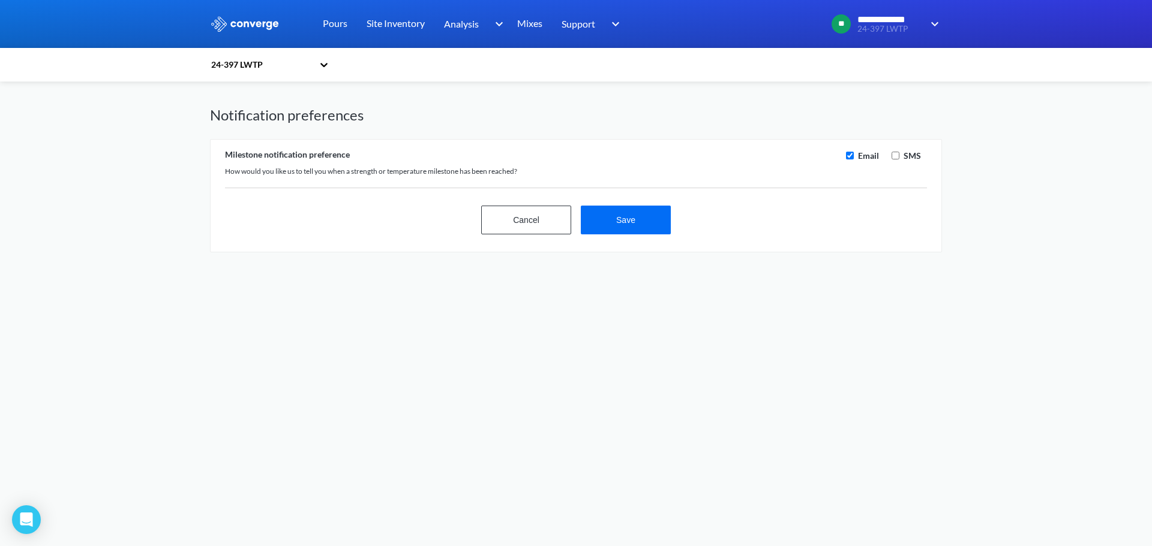 This screenshot has width=1152, height=546. I want to click on span: Support, so click(578, 23).